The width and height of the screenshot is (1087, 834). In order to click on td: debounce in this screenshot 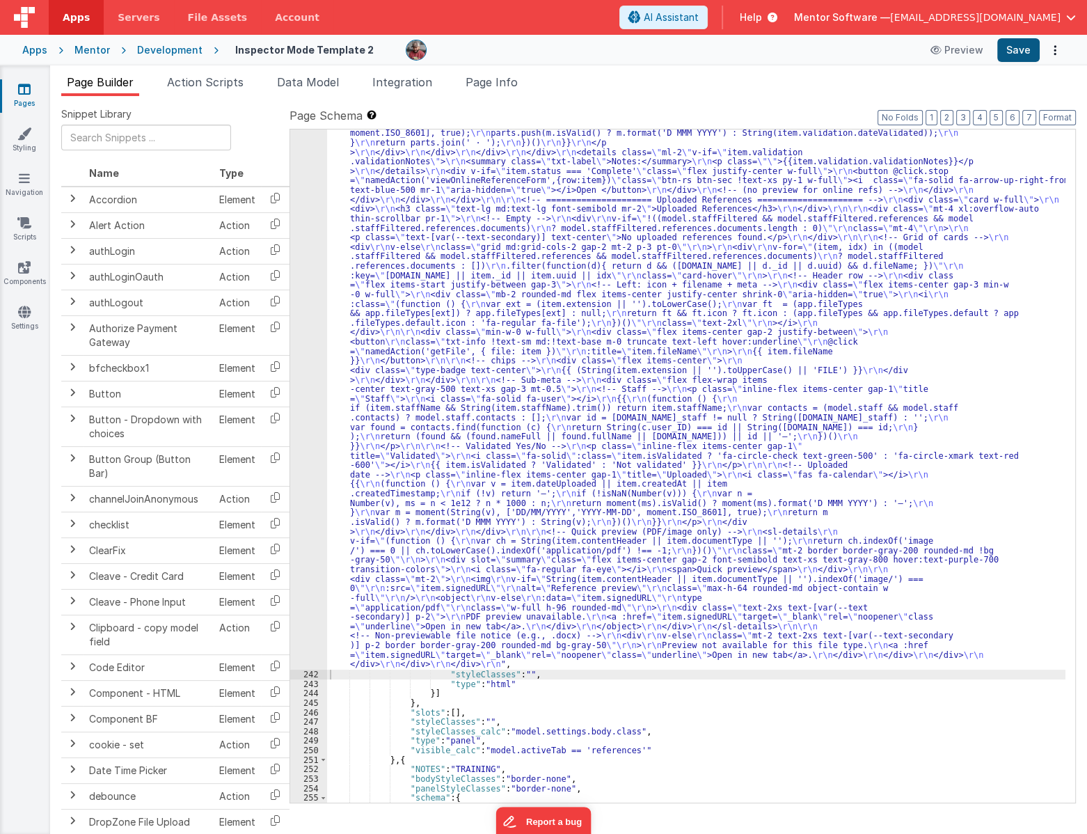, I will do `click(148, 795)`.